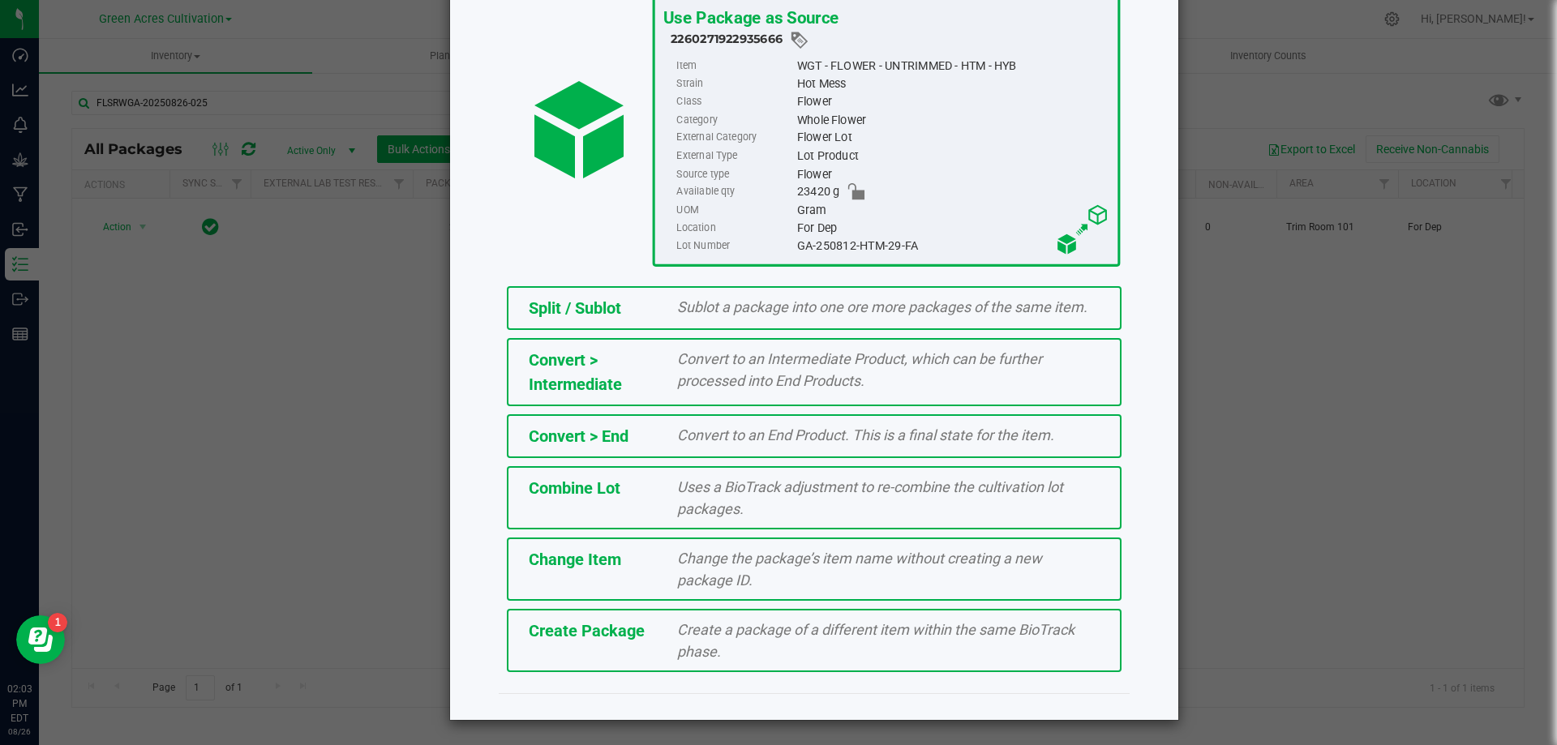 The height and width of the screenshot is (745, 1557). Describe the element at coordinates (575, 308) in the screenshot. I see `span: Split / Sublot` at that location.